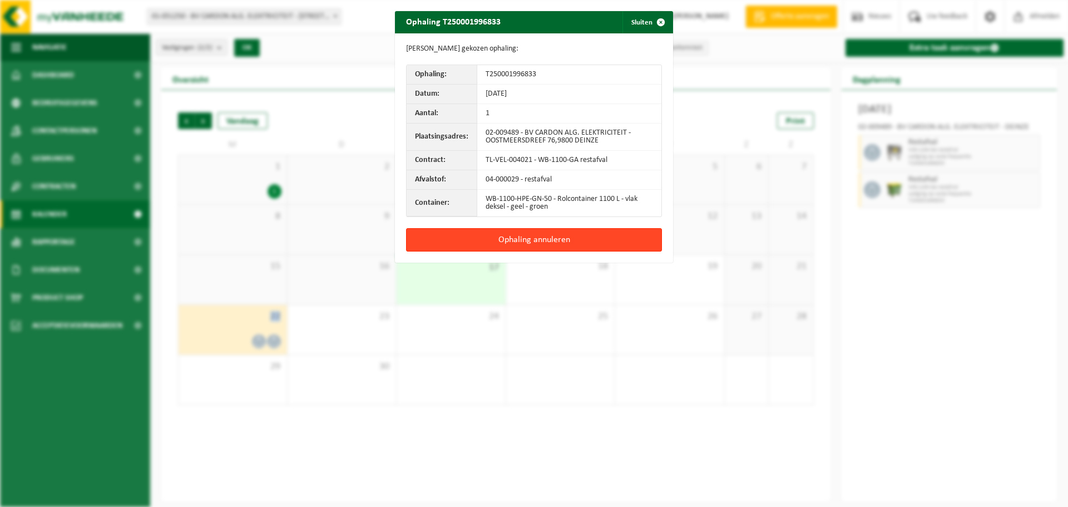  What do you see at coordinates (442, 160) in the screenshot?
I see `th: Contract:` at bounding box center [442, 160].